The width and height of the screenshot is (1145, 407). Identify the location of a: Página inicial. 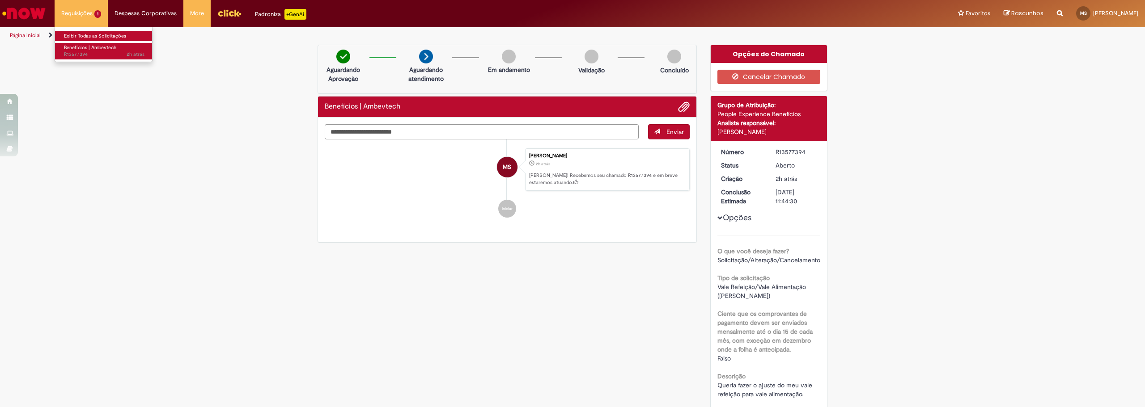
(25, 35).